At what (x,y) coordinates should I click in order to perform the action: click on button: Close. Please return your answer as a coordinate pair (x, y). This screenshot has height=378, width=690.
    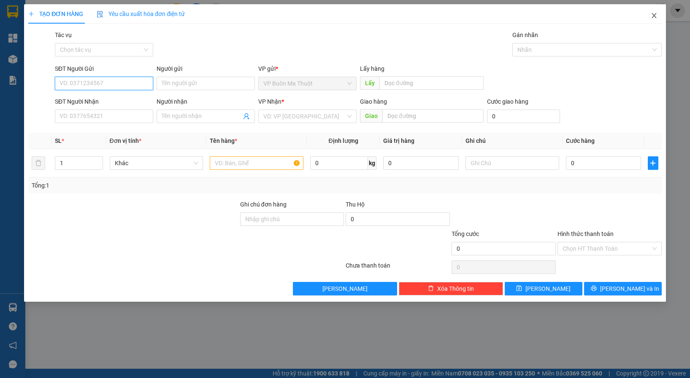
    Looking at the image, I should click on (654, 16).